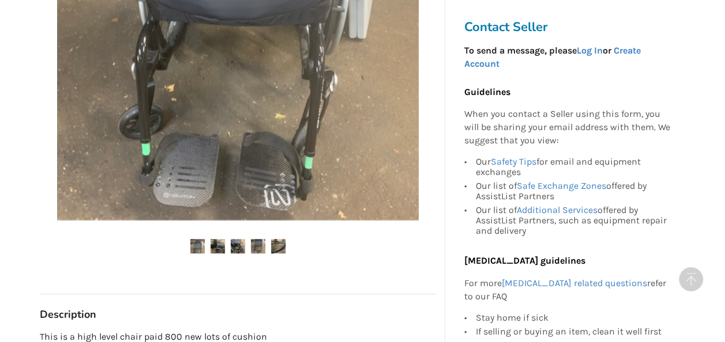 The image size is (725, 342). I want to click on p: For more refer to our FAQ, so click(567, 291).